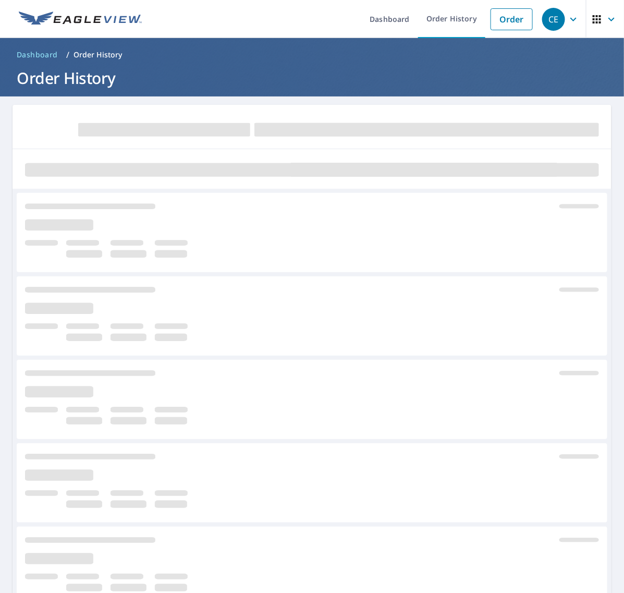  What do you see at coordinates (554, 19) in the screenshot?
I see `div: CE` at bounding box center [554, 19].